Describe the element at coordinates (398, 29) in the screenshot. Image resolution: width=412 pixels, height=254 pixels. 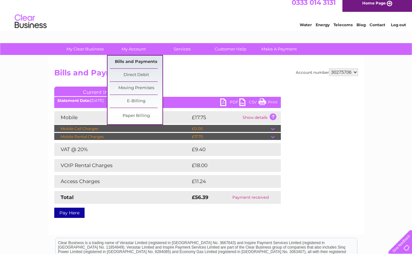
I see `a: Log out` at that location.